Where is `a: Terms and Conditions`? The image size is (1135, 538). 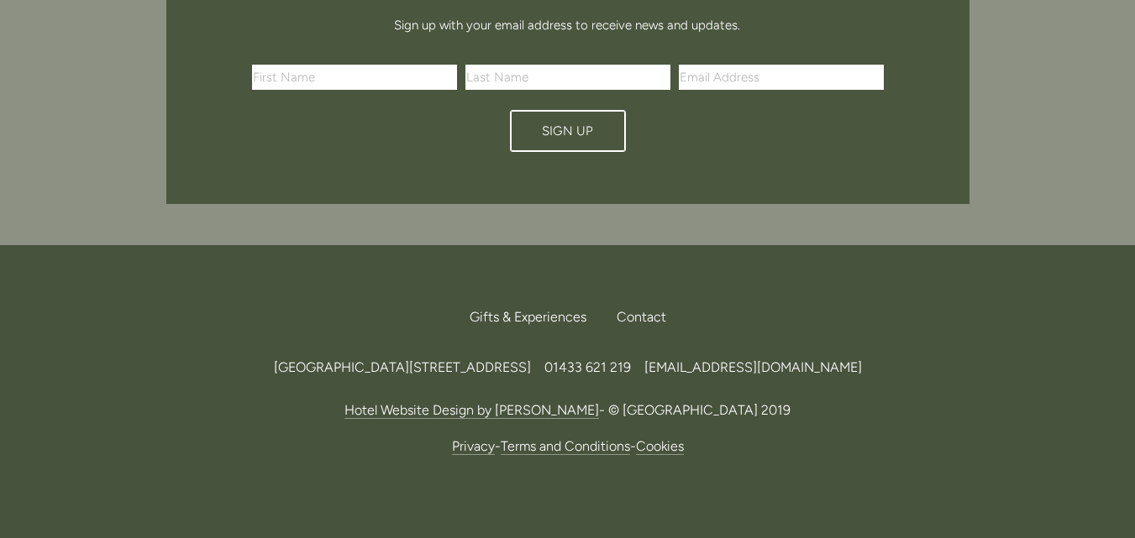 a: Terms and Conditions is located at coordinates (565, 447).